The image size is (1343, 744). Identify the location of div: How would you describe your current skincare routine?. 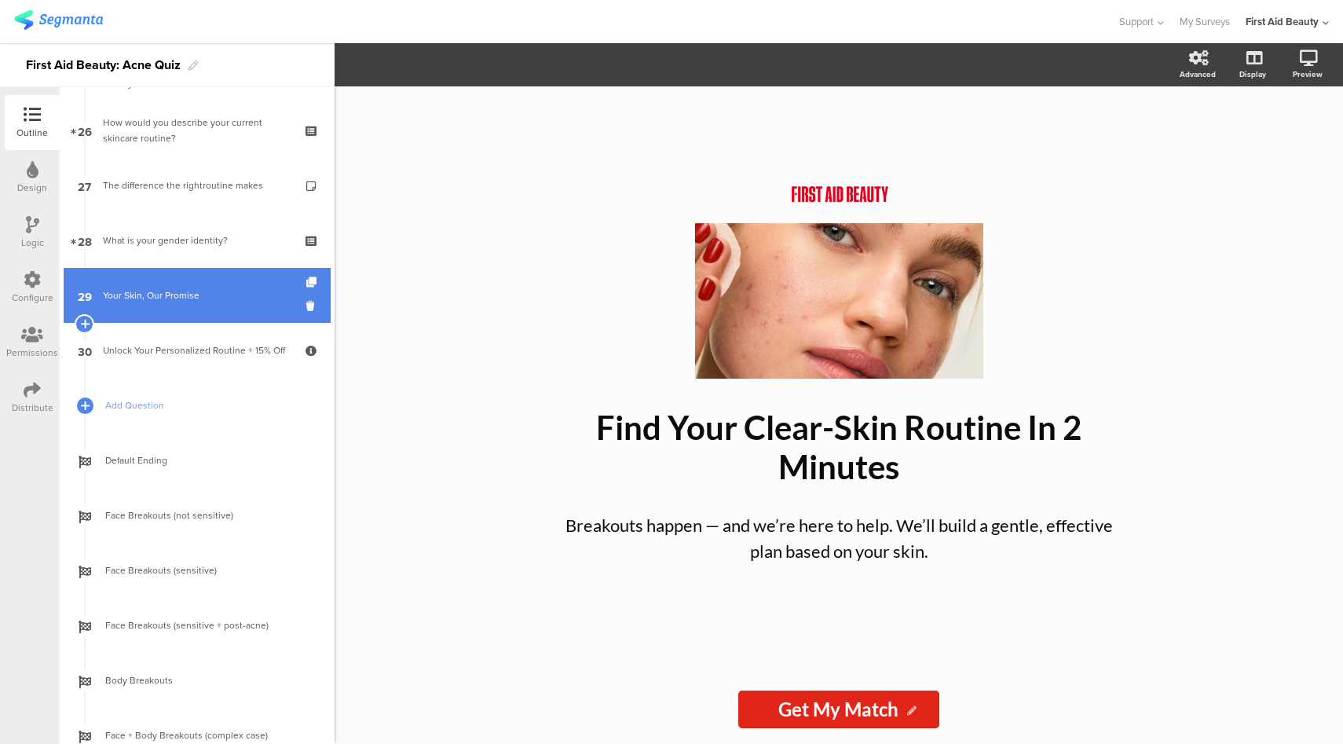
(196, 130).